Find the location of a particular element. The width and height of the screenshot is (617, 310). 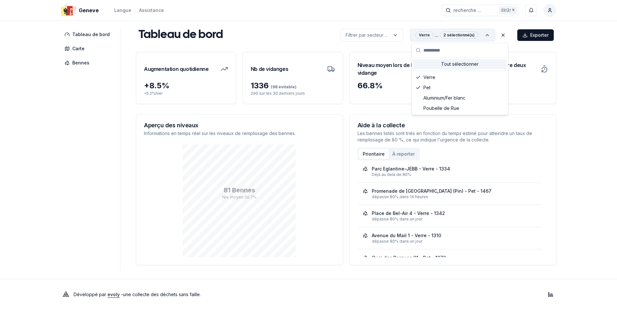

span: Poubelle de Rue is located at coordinates (441, 108).